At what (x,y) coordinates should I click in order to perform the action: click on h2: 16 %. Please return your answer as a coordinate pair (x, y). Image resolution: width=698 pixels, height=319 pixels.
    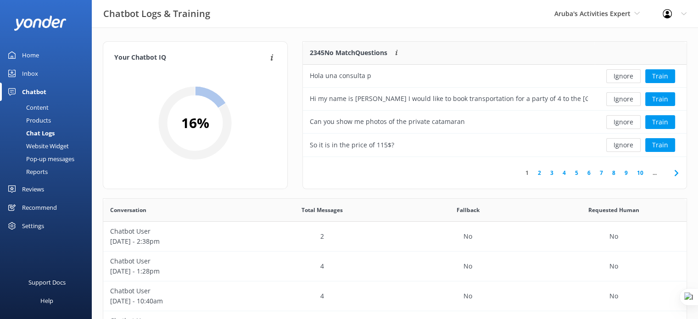
    Looking at the image, I should click on (195, 123).